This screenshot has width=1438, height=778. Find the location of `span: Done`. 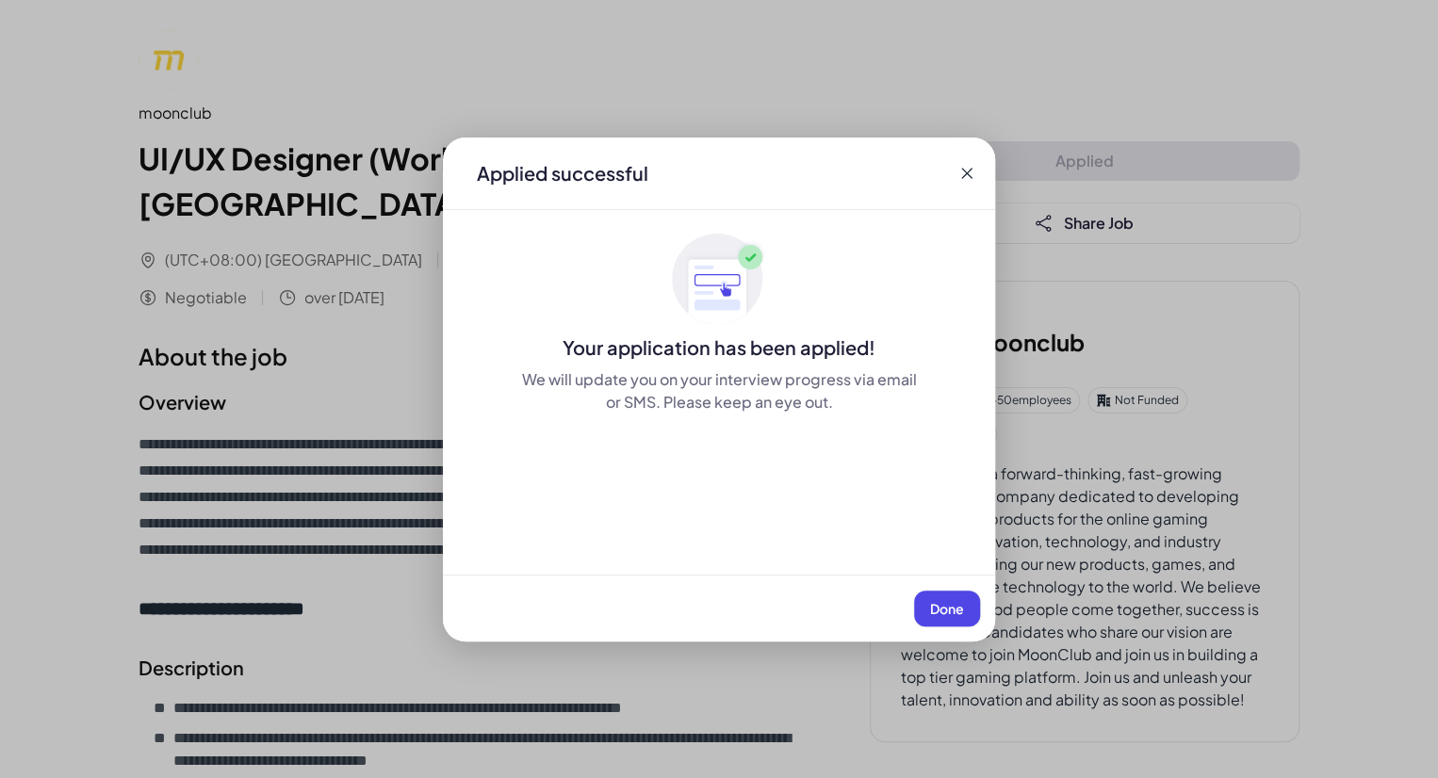

span: Done is located at coordinates (947, 609).